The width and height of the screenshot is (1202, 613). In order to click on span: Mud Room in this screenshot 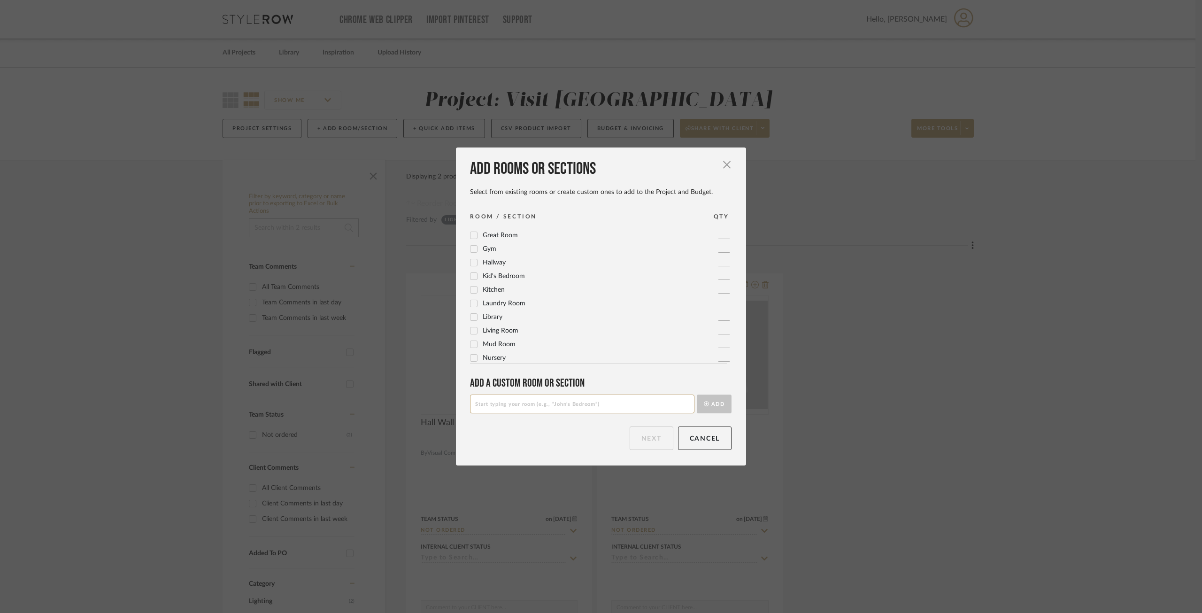, I will do `click(499, 344)`.